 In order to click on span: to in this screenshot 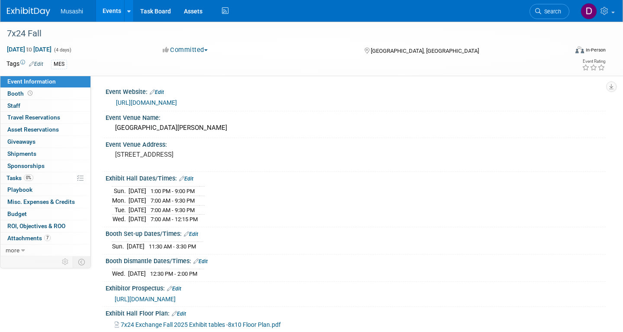, I will do `click(29, 49)`.